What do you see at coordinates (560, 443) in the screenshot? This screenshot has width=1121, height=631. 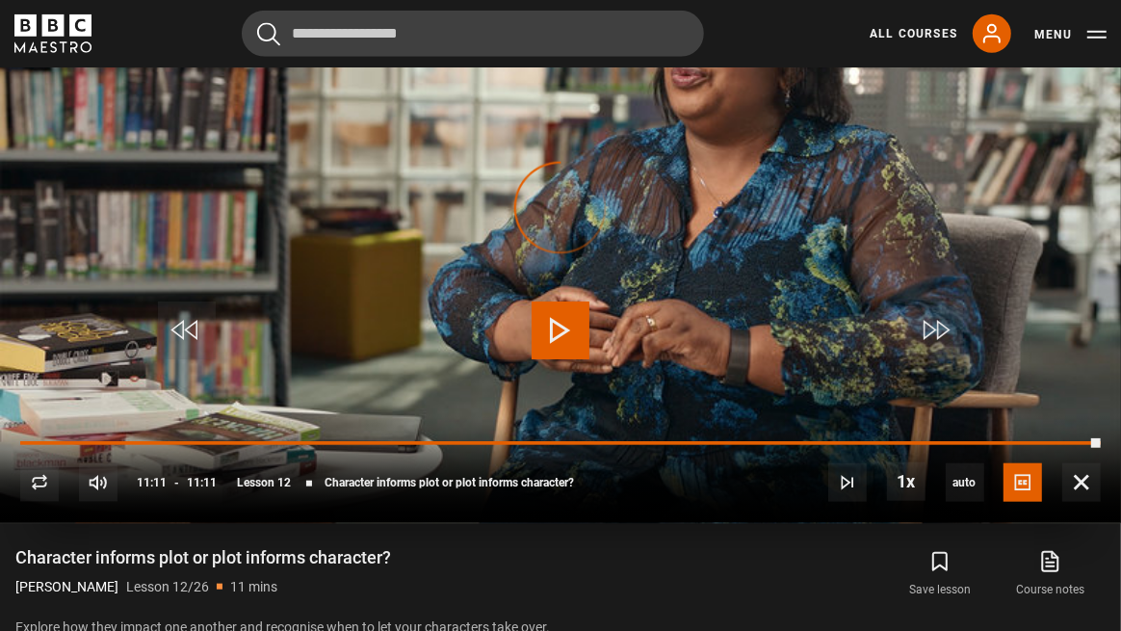 I see `div: Progress Bar` at bounding box center [560, 443].